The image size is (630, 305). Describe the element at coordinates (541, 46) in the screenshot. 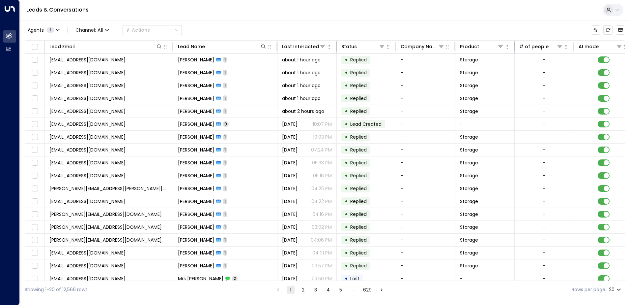

I see `div: # of people` at that location.